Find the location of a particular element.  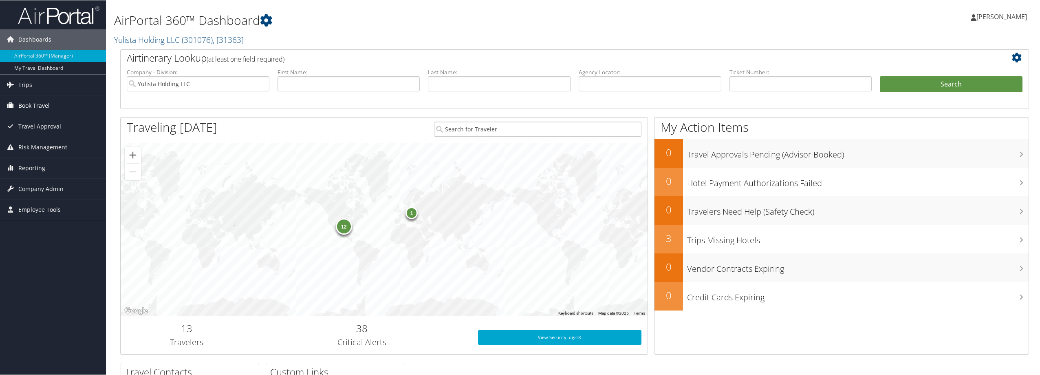

div: 12 is located at coordinates (344, 226).